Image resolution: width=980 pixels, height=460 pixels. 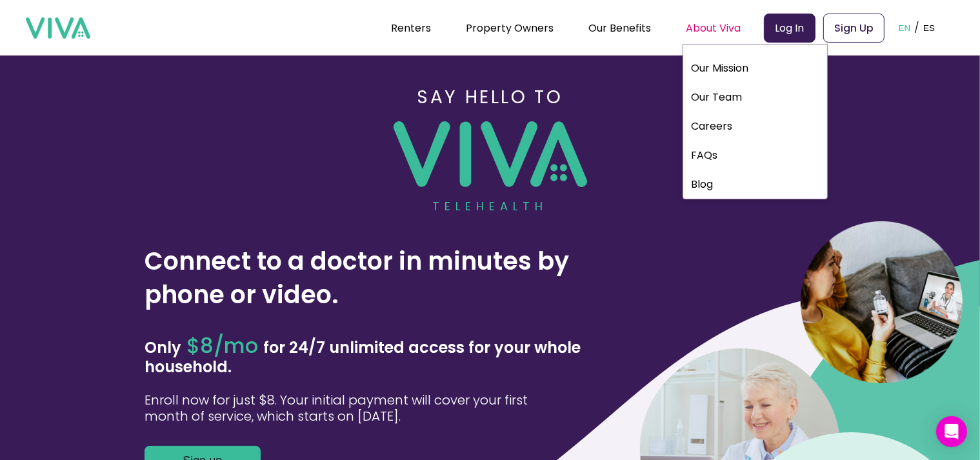 What do you see at coordinates (491, 154) in the screenshot?
I see `img: Viva logo` at bounding box center [491, 154].